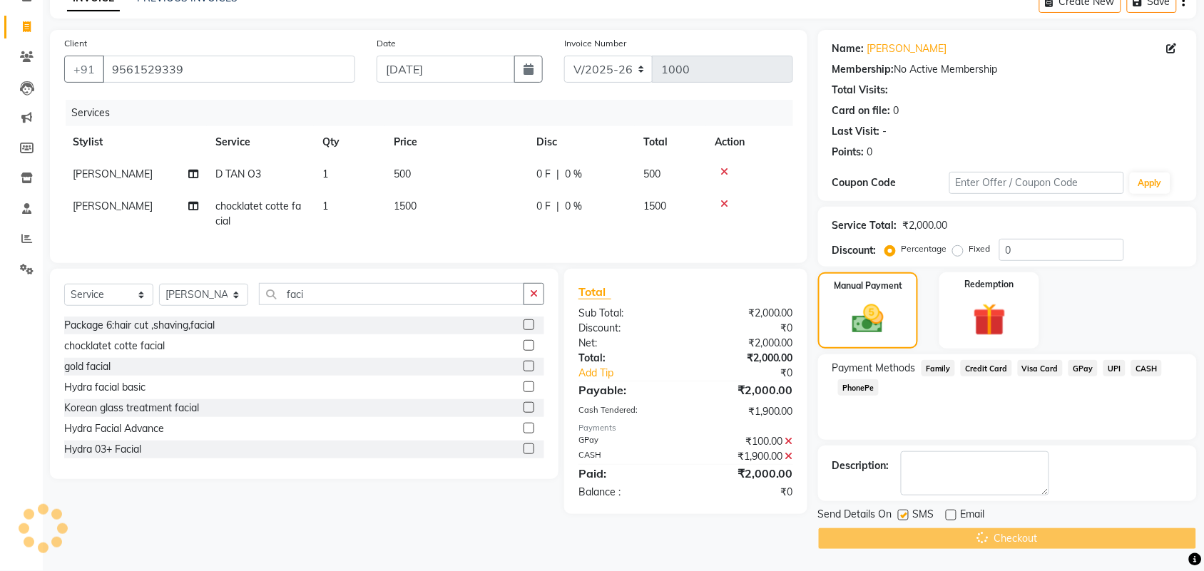  I want to click on div: Services, so click(434, 113).